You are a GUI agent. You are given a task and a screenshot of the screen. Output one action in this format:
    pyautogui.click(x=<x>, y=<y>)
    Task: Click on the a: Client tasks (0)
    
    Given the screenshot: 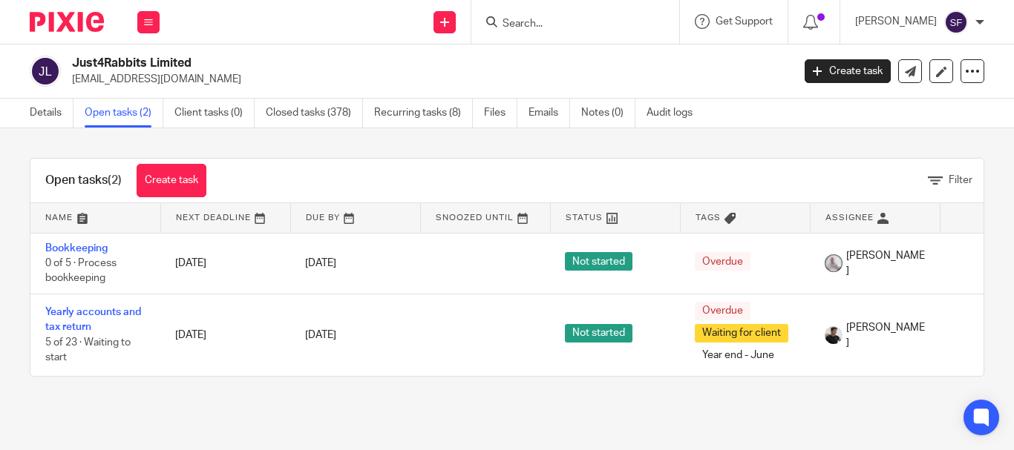 What is the action you would take?
    pyautogui.click(x=214, y=113)
    